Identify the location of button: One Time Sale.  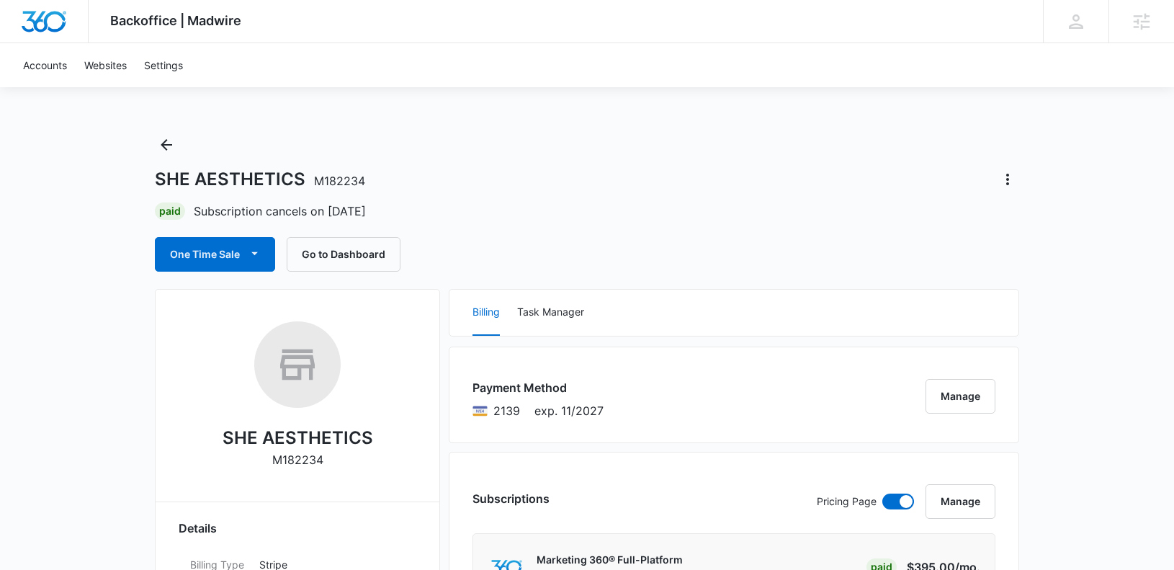
(215, 254).